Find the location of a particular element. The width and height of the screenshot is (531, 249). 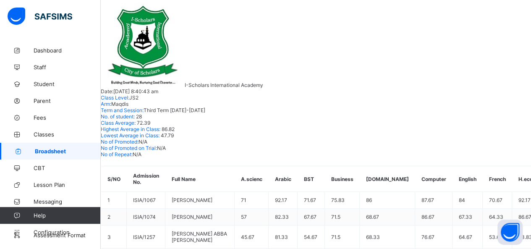

th: Business is located at coordinates (342, 179).